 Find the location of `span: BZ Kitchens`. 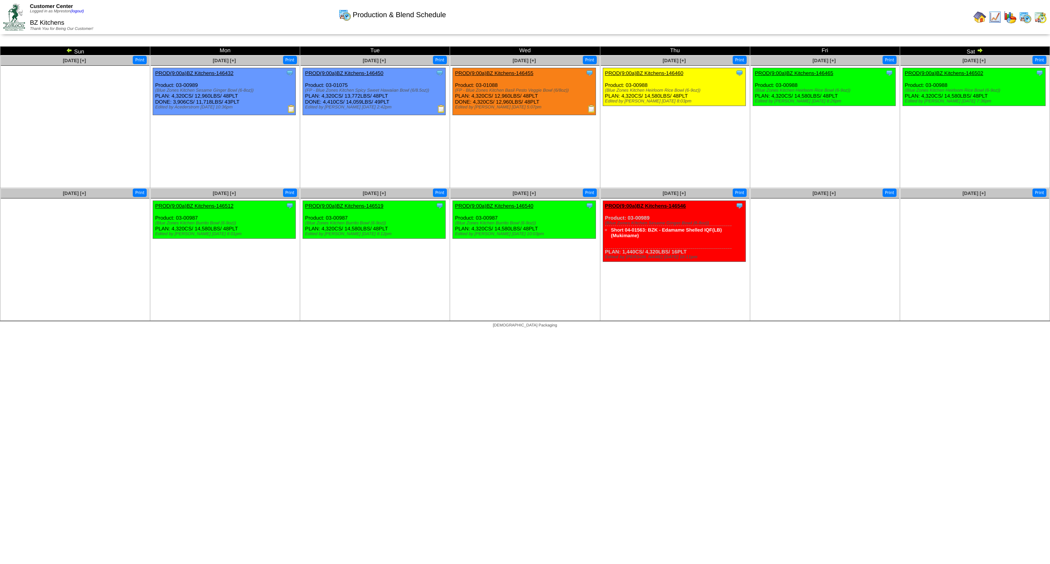

span: BZ Kitchens is located at coordinates (47, 23).